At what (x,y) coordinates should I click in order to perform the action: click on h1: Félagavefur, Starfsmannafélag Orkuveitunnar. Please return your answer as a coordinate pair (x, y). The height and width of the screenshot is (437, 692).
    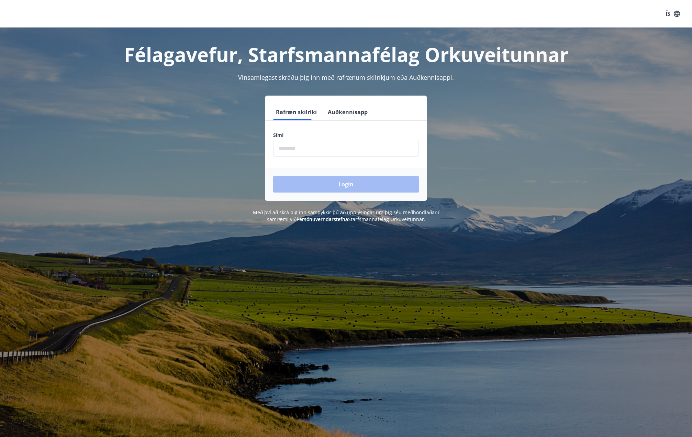
    Looking at the image, I should click on (346, 54).